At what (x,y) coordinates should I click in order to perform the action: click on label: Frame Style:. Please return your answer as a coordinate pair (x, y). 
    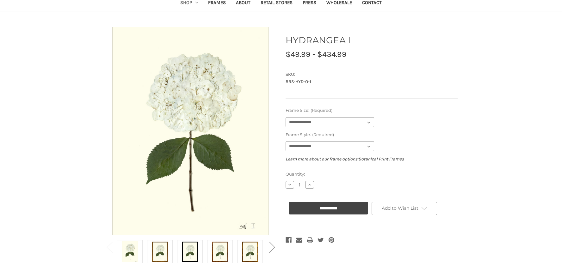
    Looking at the image, I should click on (372, 135).